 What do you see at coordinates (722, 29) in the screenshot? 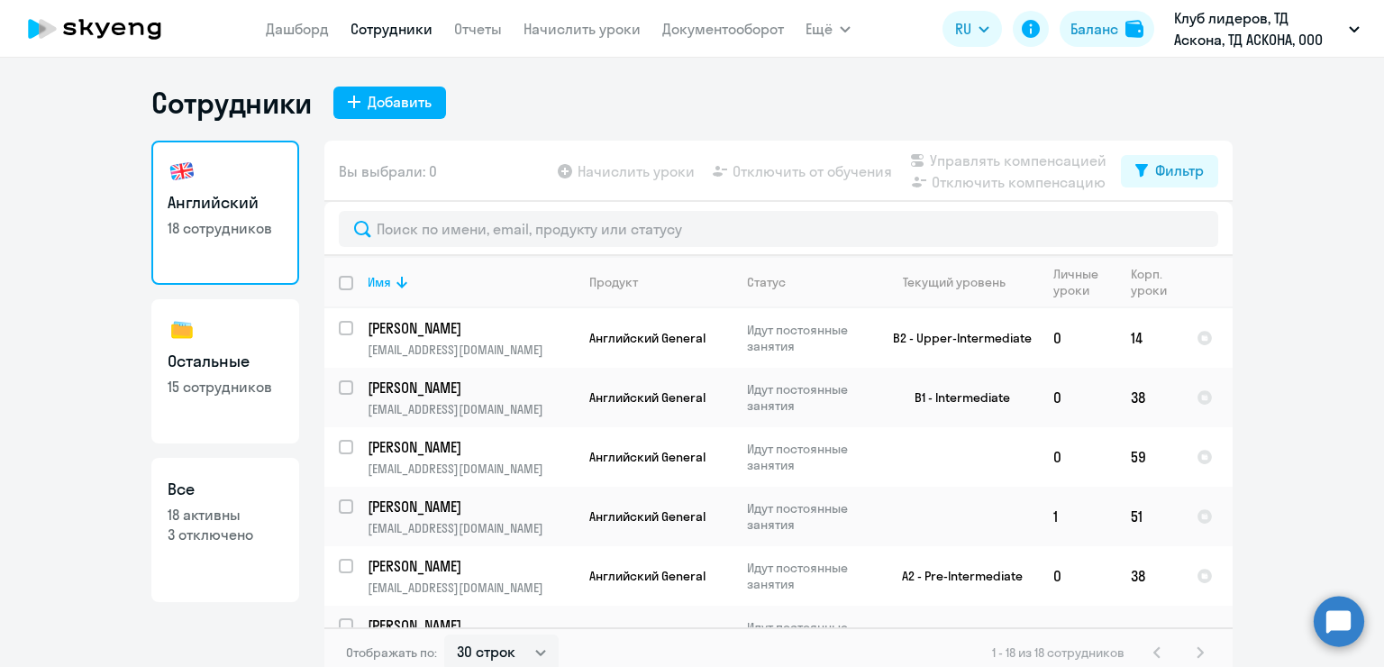
I see `a: Документооборот` at bounding box center [722, 29].